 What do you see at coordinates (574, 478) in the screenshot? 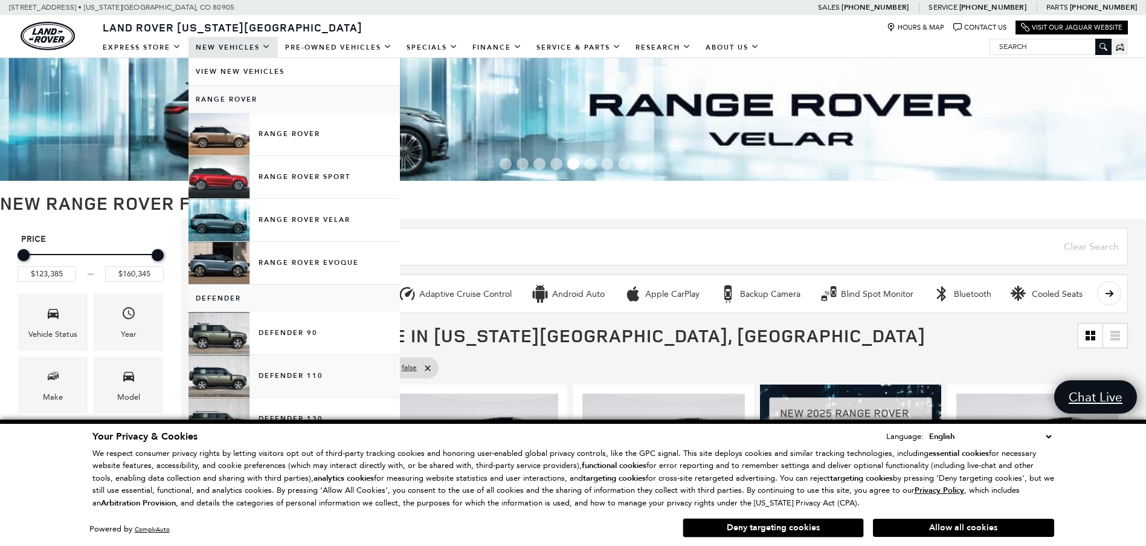
I see `p: We respect consumer privacy rights by letting visitors opt out of third-party tracking cookies an...` at bounding box center [574, 478].